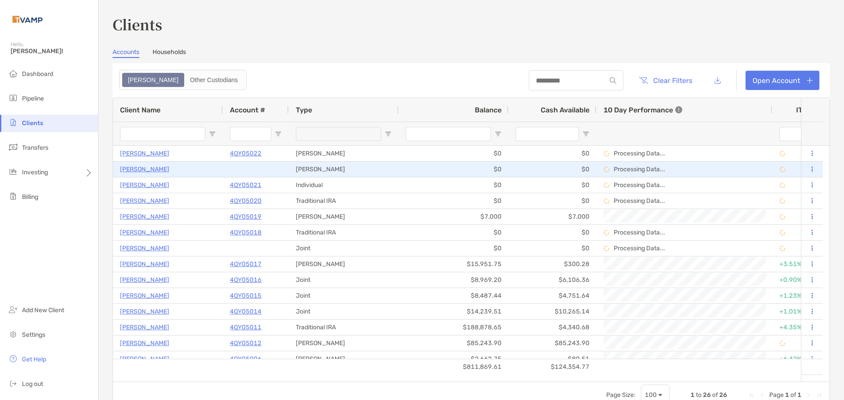 The width and height of the screenshot is (844, 400). Describe the element at coordinates (251, 134) in the screenshot. I see `input: Account # Filter Input` at that location.